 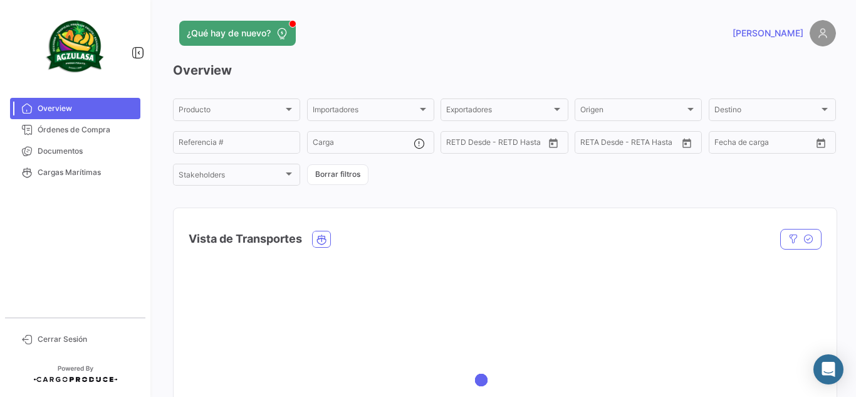 What do you see at coordinates (338, 174) in the screenshot?
I see `button: Borrar filtros` at bounding box center [338, 174].